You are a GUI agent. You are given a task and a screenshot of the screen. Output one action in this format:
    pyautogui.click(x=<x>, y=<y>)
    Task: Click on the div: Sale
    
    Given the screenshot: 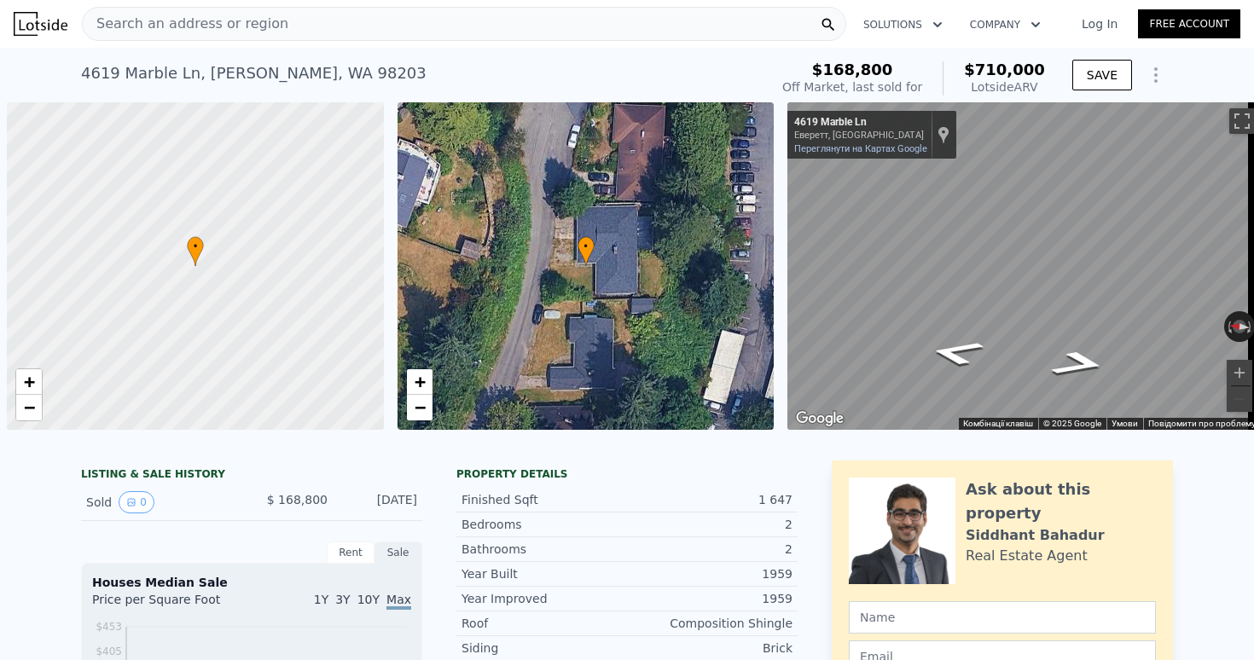 What is the action you would take?
    pyautogui.click(x=398, y=553)
    